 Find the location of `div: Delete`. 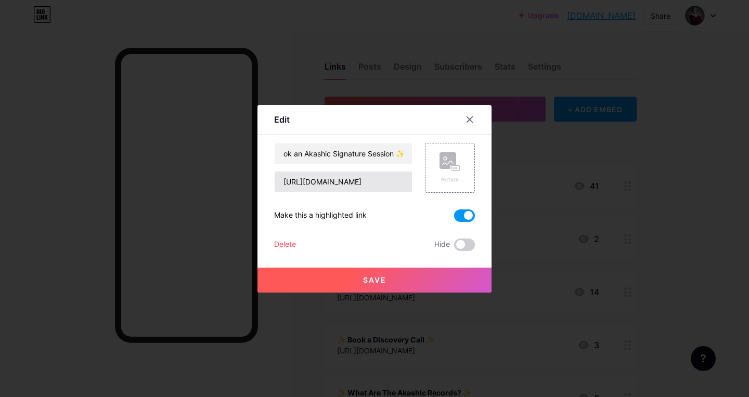

div: Delete is located at coordinates (285, 245).